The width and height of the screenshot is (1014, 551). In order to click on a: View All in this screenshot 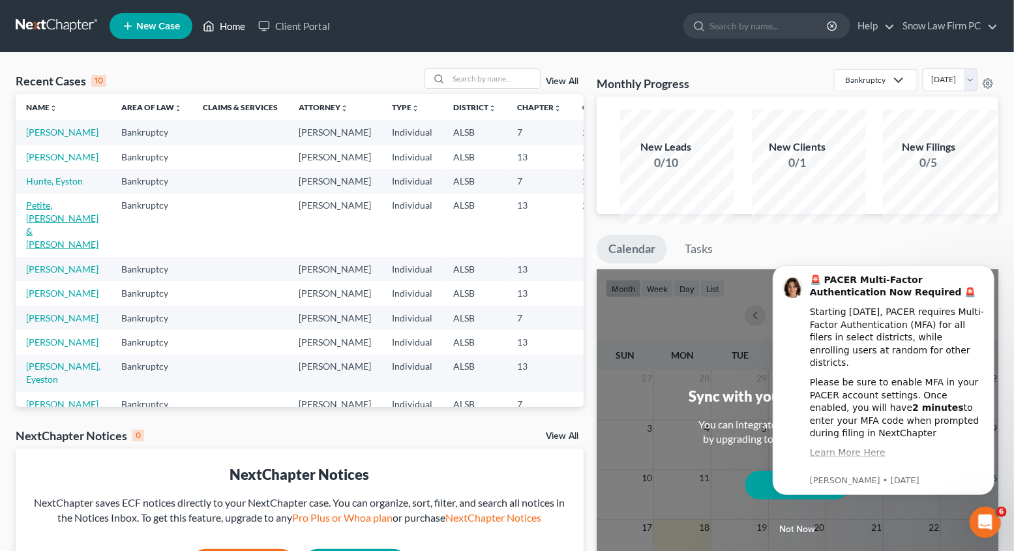, I will do `click(562, 436)`.